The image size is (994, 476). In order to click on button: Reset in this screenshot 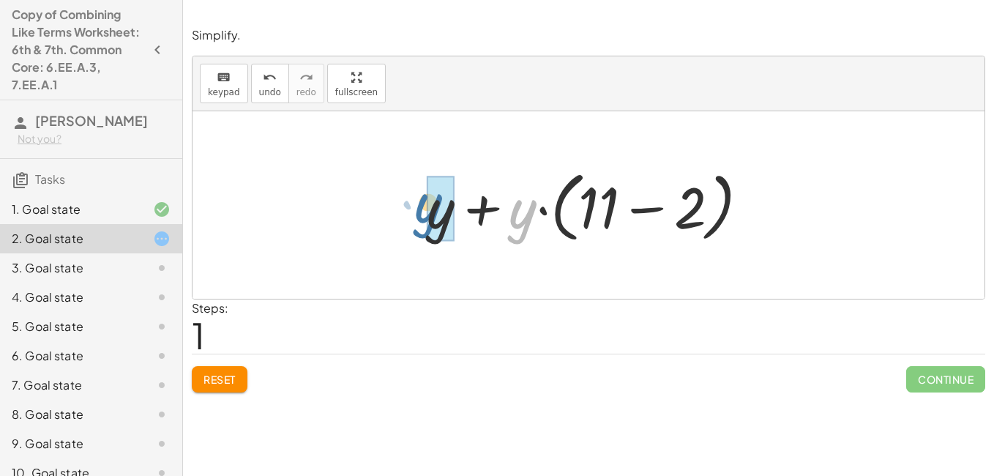, I will do `click(220, 379)`.